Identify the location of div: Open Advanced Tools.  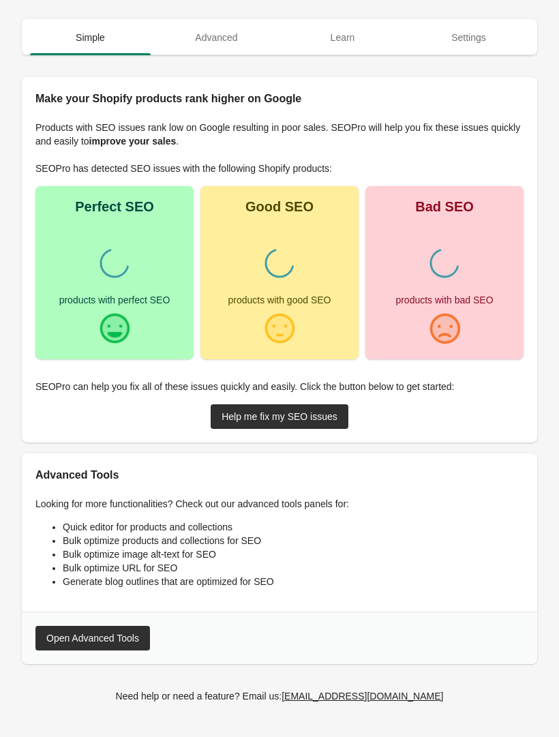
(93, 638).